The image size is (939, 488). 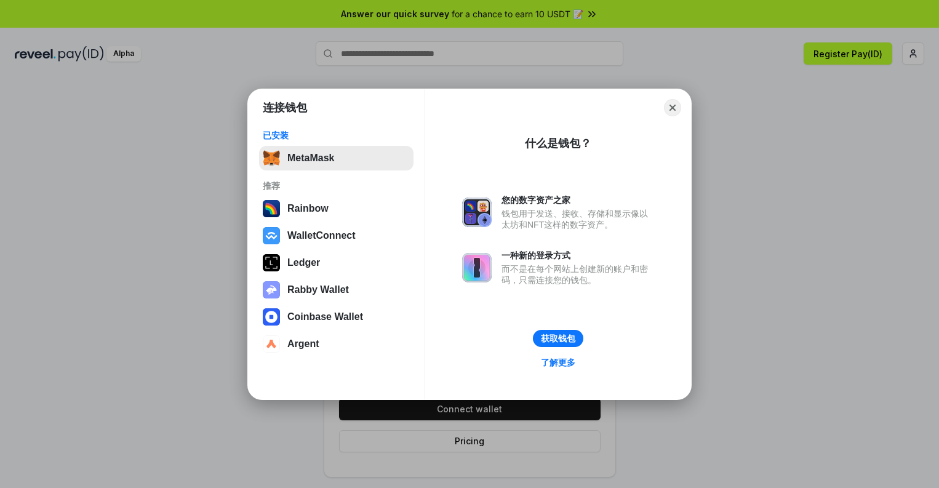 I want to click on div: MetaMask, so click(x=311, y=158).